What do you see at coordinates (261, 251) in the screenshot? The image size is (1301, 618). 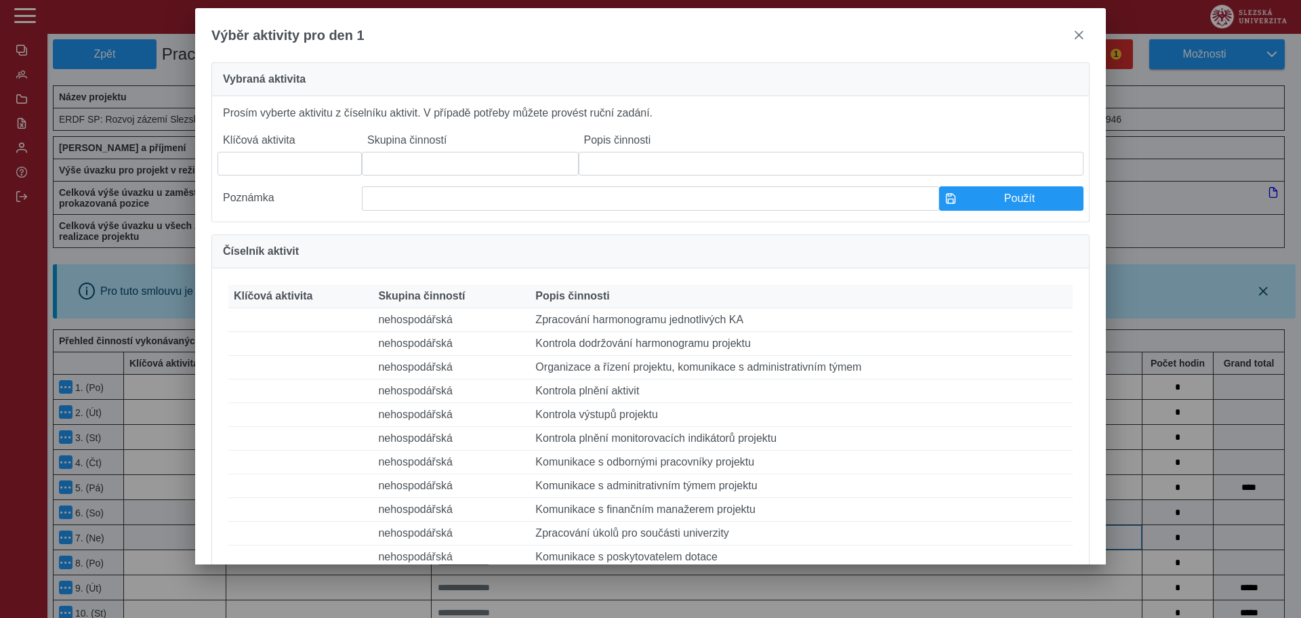 I see `span: Číselník aktivit` at bounding box center [261, 251].